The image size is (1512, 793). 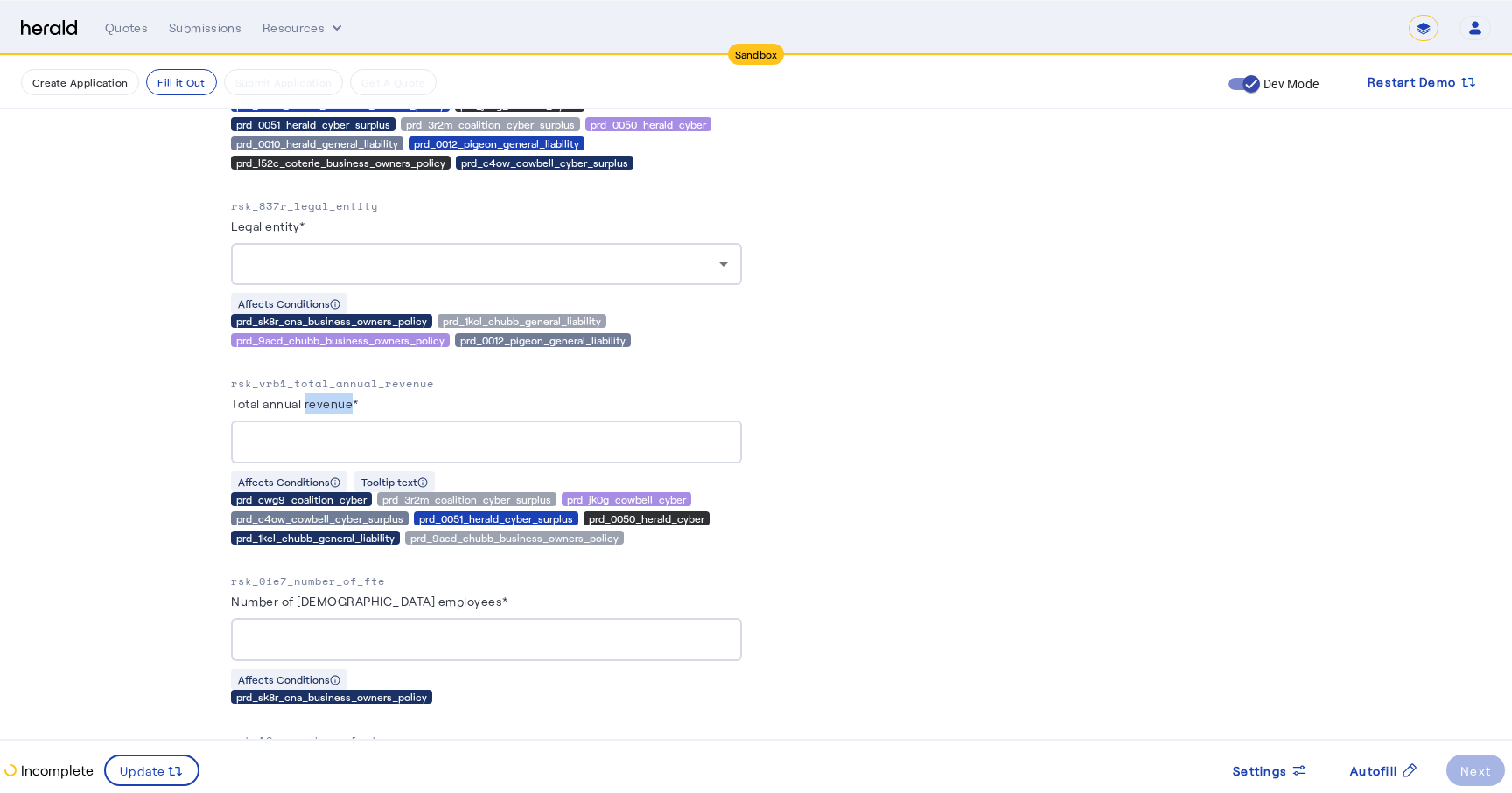 I want to click on button: Settings, so click(x=1270, y=770).